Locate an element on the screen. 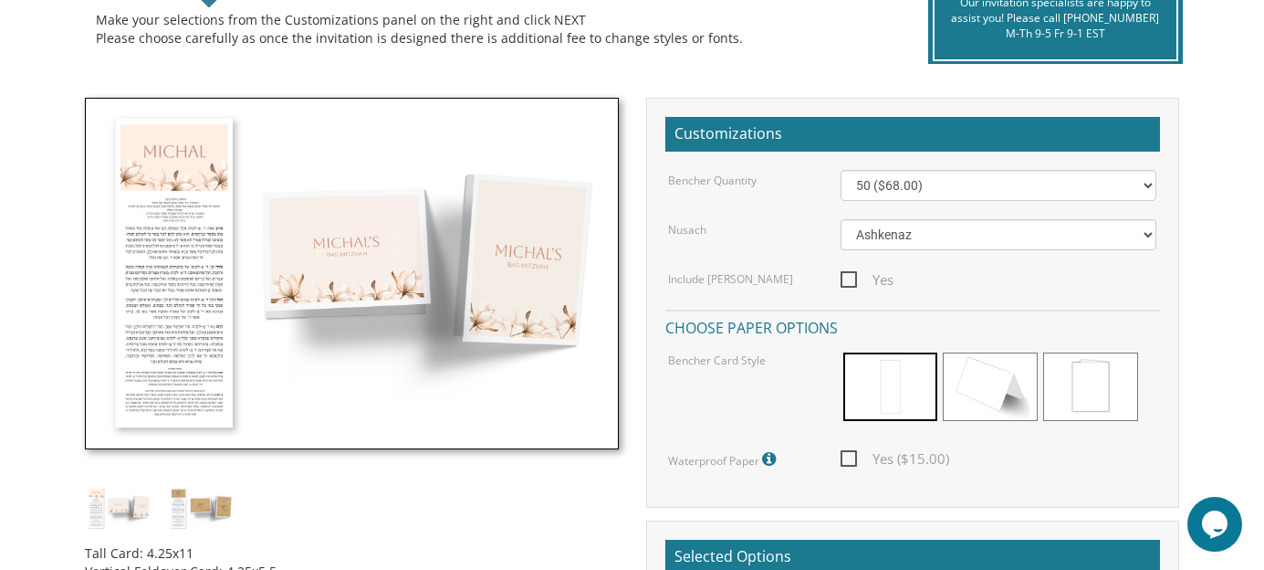 This screenshot has height=570, width=1264. label: Waterproof Paper is located at coordinates (724, 459).